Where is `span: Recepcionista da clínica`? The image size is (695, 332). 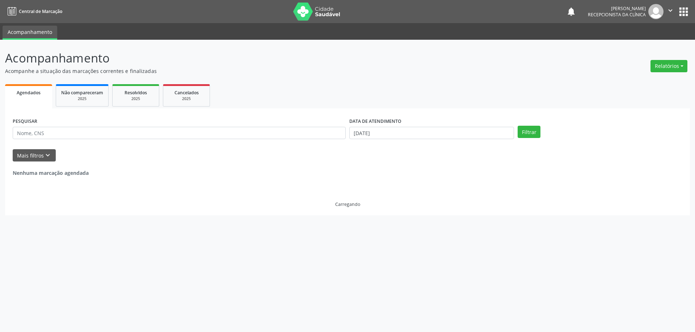 span: Recepcionista da clínica is located at coordinates (616, 14).